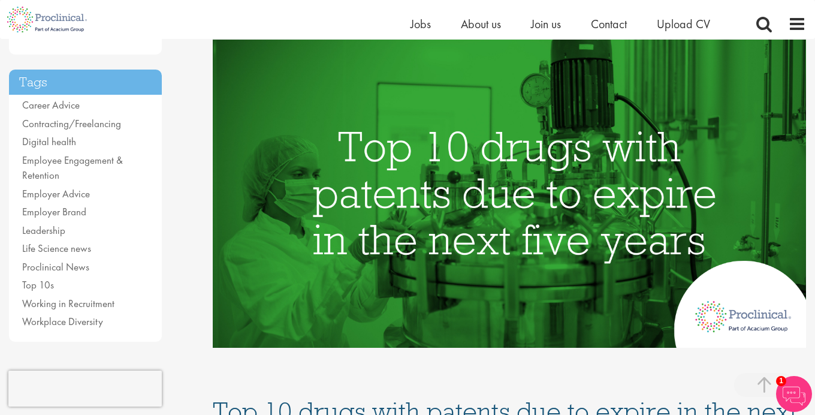  Describe the element at coordinates (56, 194) in the screenshot. I see `a: Employer Advice` at that location.